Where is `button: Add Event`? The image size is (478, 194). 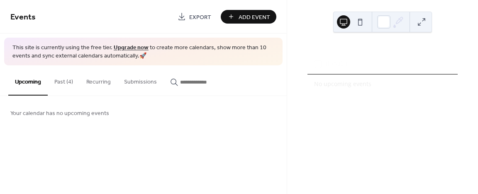
button: Add Event is located at coordinates (248, 17).